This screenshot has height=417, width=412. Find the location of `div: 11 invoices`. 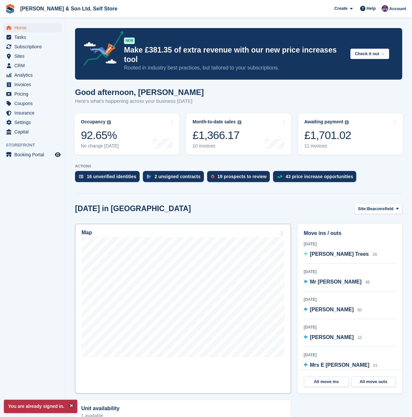

div: 11 invoices is located at coordinates (328, 146).